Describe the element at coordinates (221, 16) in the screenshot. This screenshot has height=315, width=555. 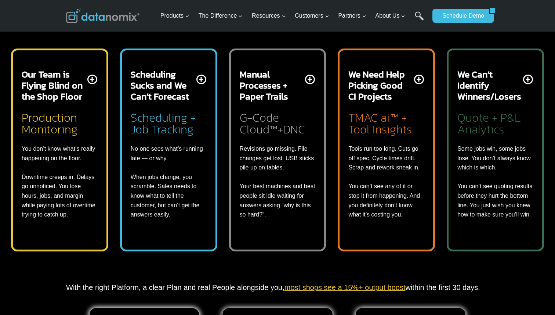
I see `span: The Difference` at that location.